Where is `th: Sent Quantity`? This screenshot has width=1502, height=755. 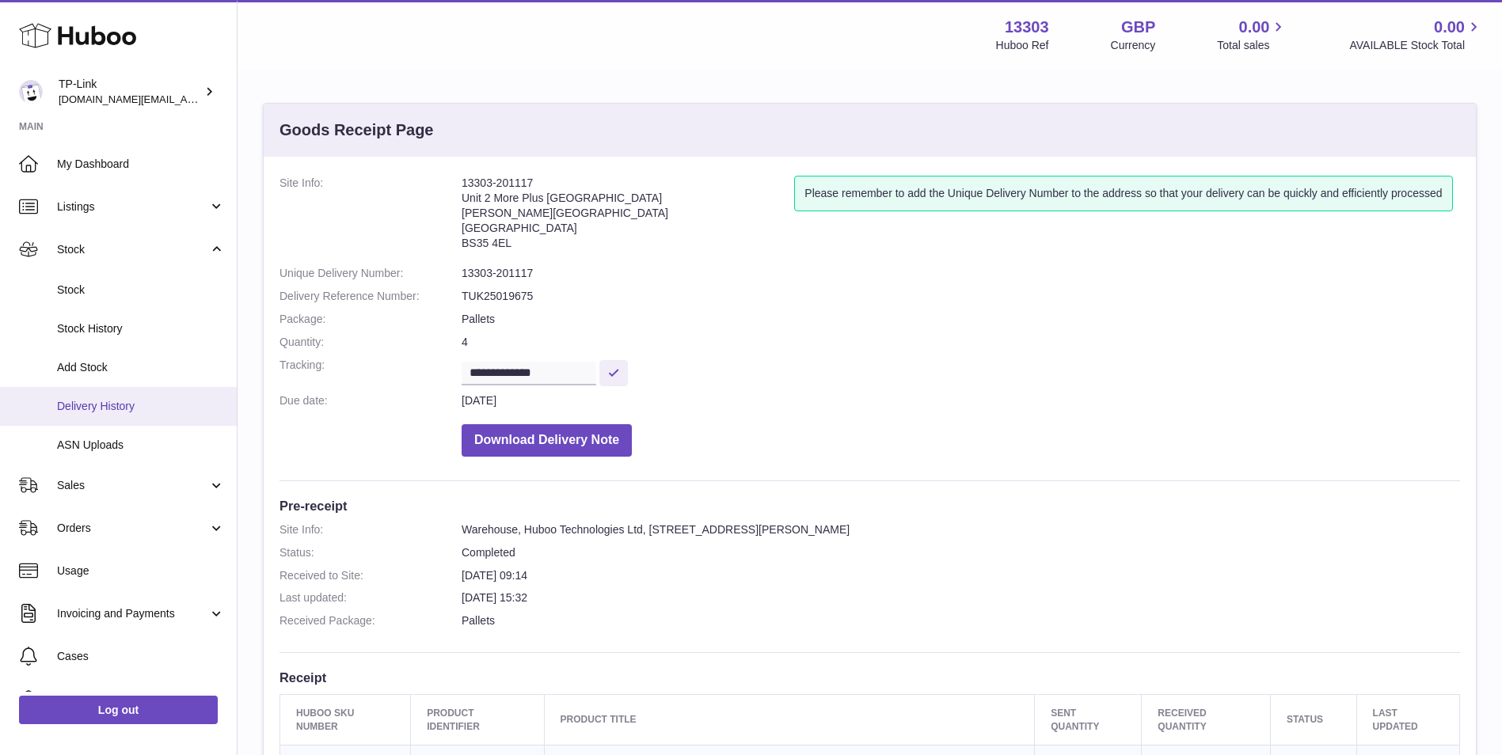
th: Sent Quantity is located at coordinates (1088, 720).